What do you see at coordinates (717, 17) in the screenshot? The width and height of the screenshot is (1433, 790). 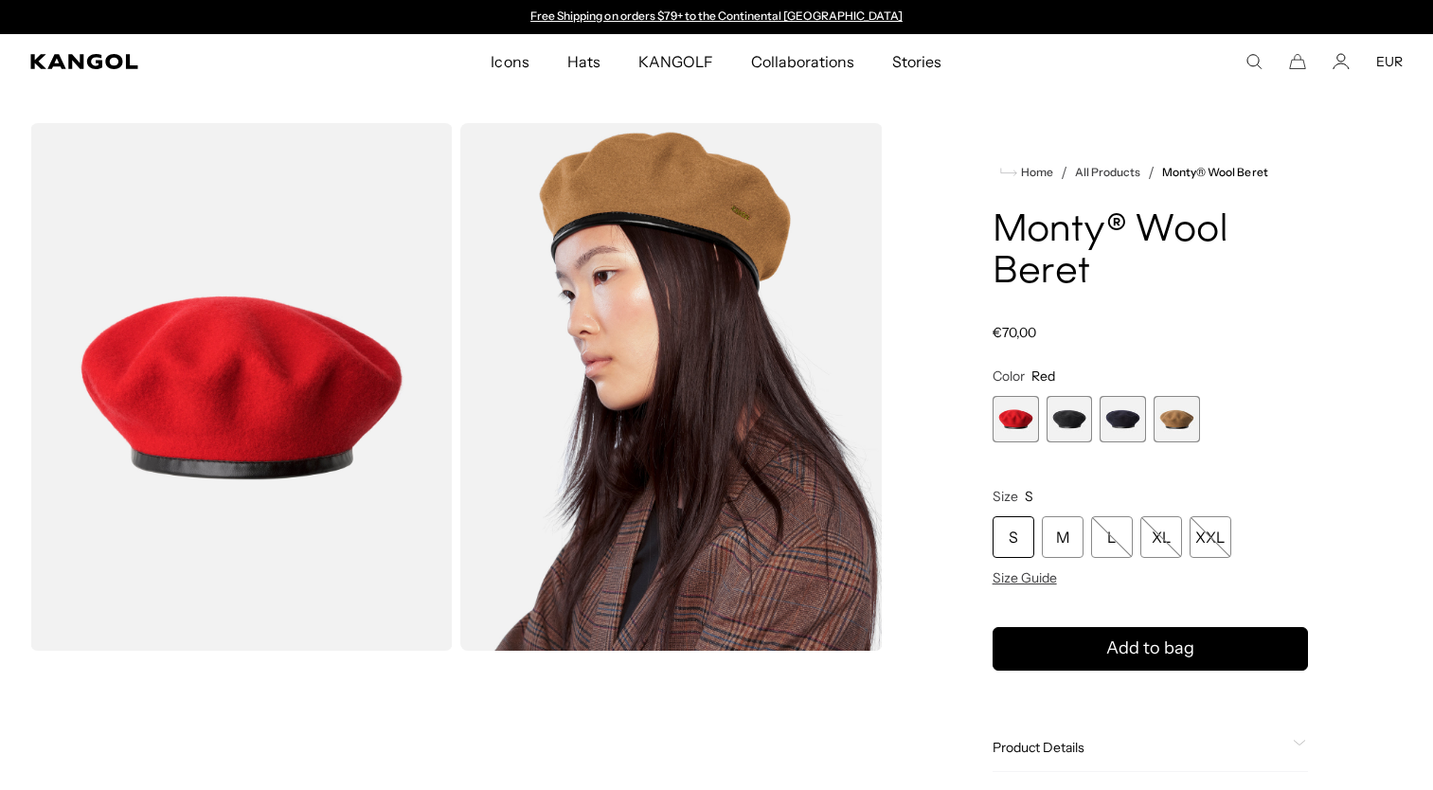 I see `div: Announcement` at bounding box center [717, 17].